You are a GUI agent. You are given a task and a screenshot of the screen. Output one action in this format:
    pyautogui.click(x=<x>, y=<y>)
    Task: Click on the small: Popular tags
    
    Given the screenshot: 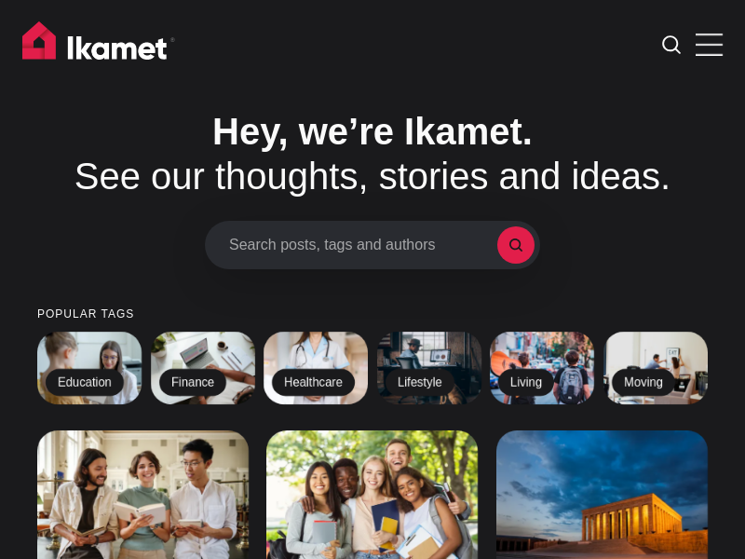 What is the action you would take?
    pyautogui.click(x=372, y=314)
    